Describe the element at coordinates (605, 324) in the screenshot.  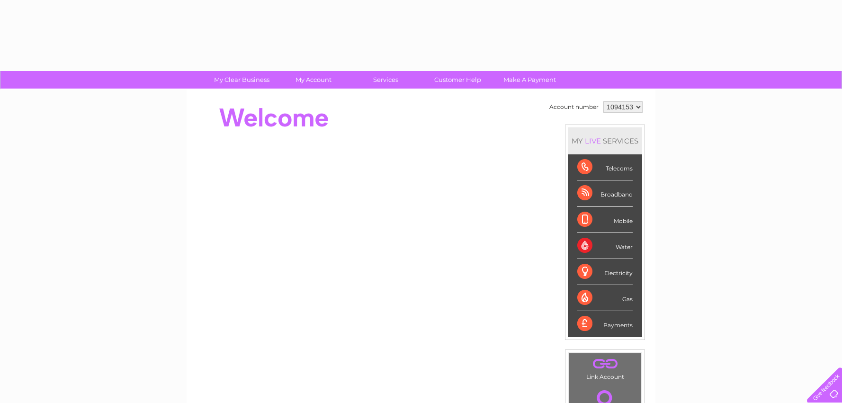
I see `div: Payments` at that location.